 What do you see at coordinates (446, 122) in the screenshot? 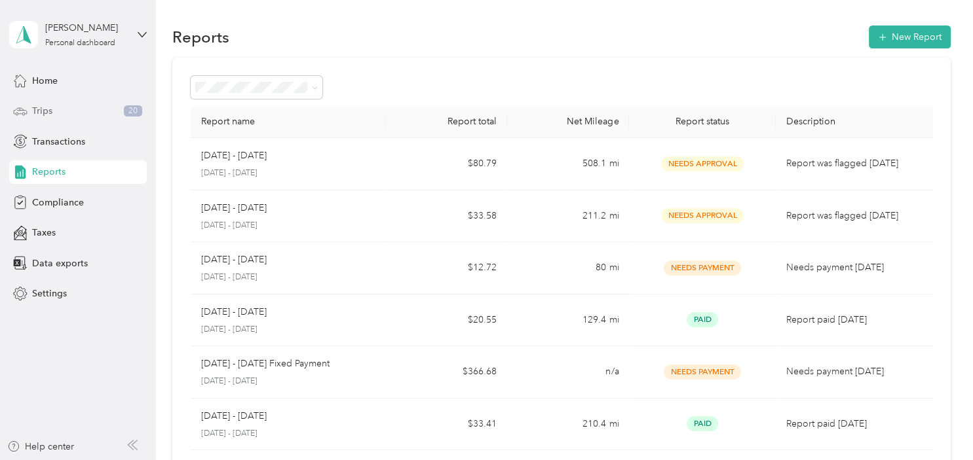
I see `th: Report total` at bounding box center [446, 122].